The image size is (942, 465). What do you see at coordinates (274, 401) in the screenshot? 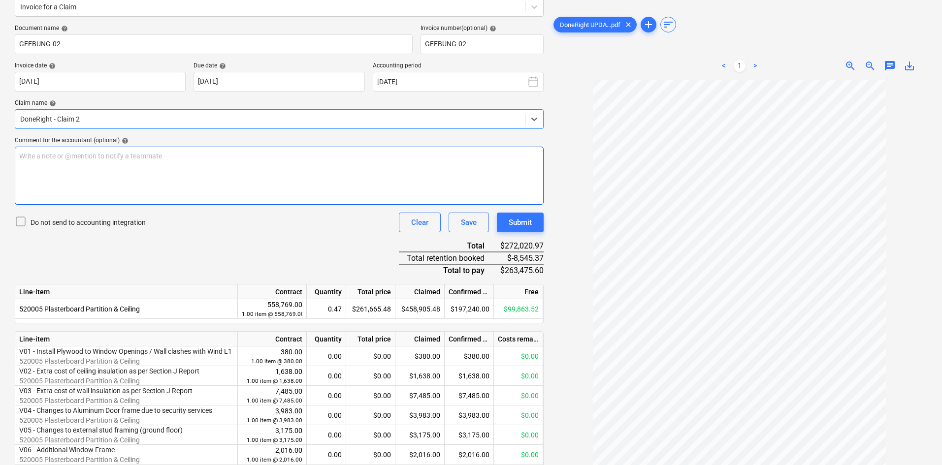
I see `small: 1.00 item @ 7,485.00` at bounding box center [274, 401].